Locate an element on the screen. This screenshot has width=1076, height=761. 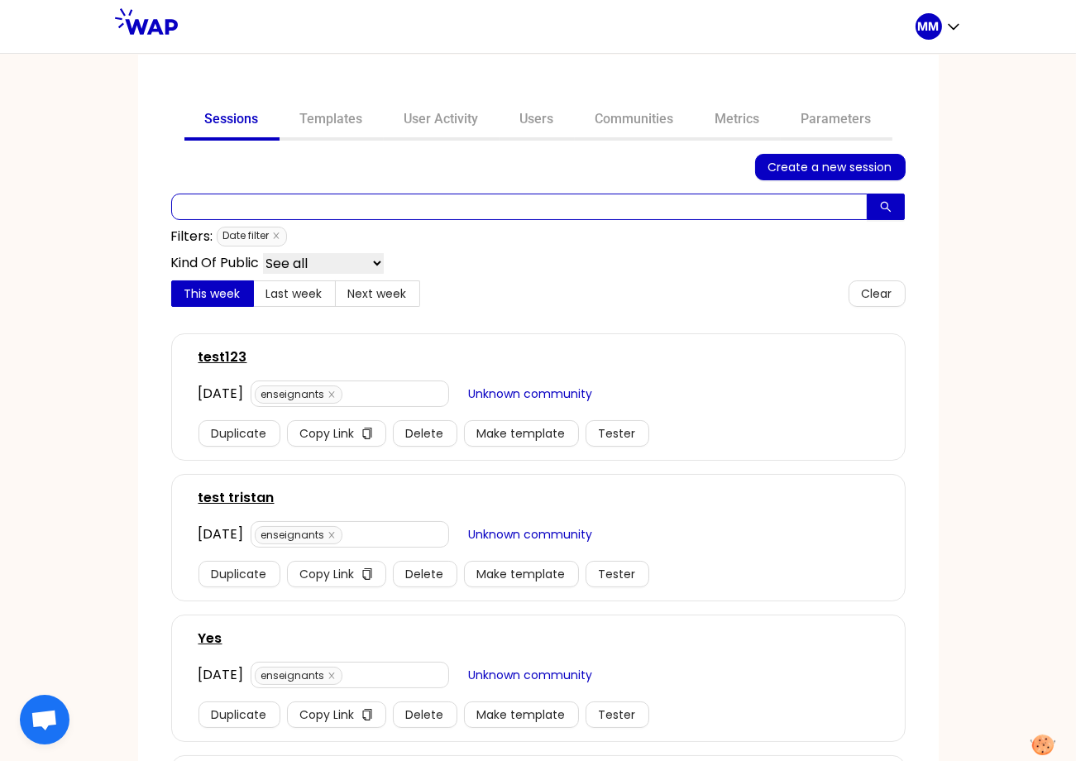
p: MM is located at coordinates (928, 26).